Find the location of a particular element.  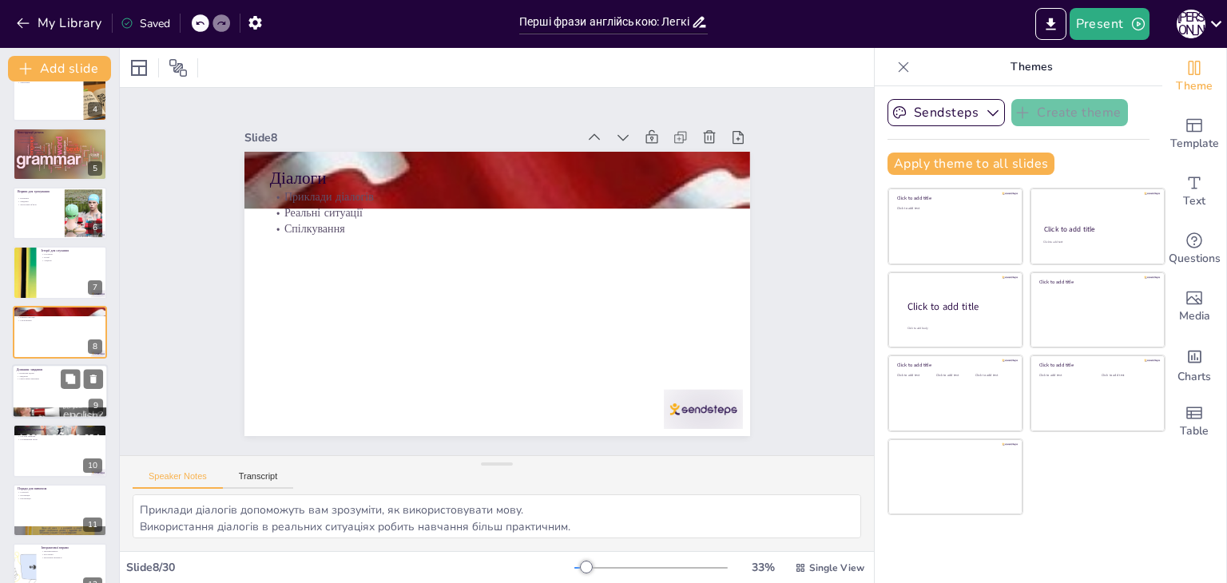

button: Export to PowerPoint is located at coordinates (1050, 24).